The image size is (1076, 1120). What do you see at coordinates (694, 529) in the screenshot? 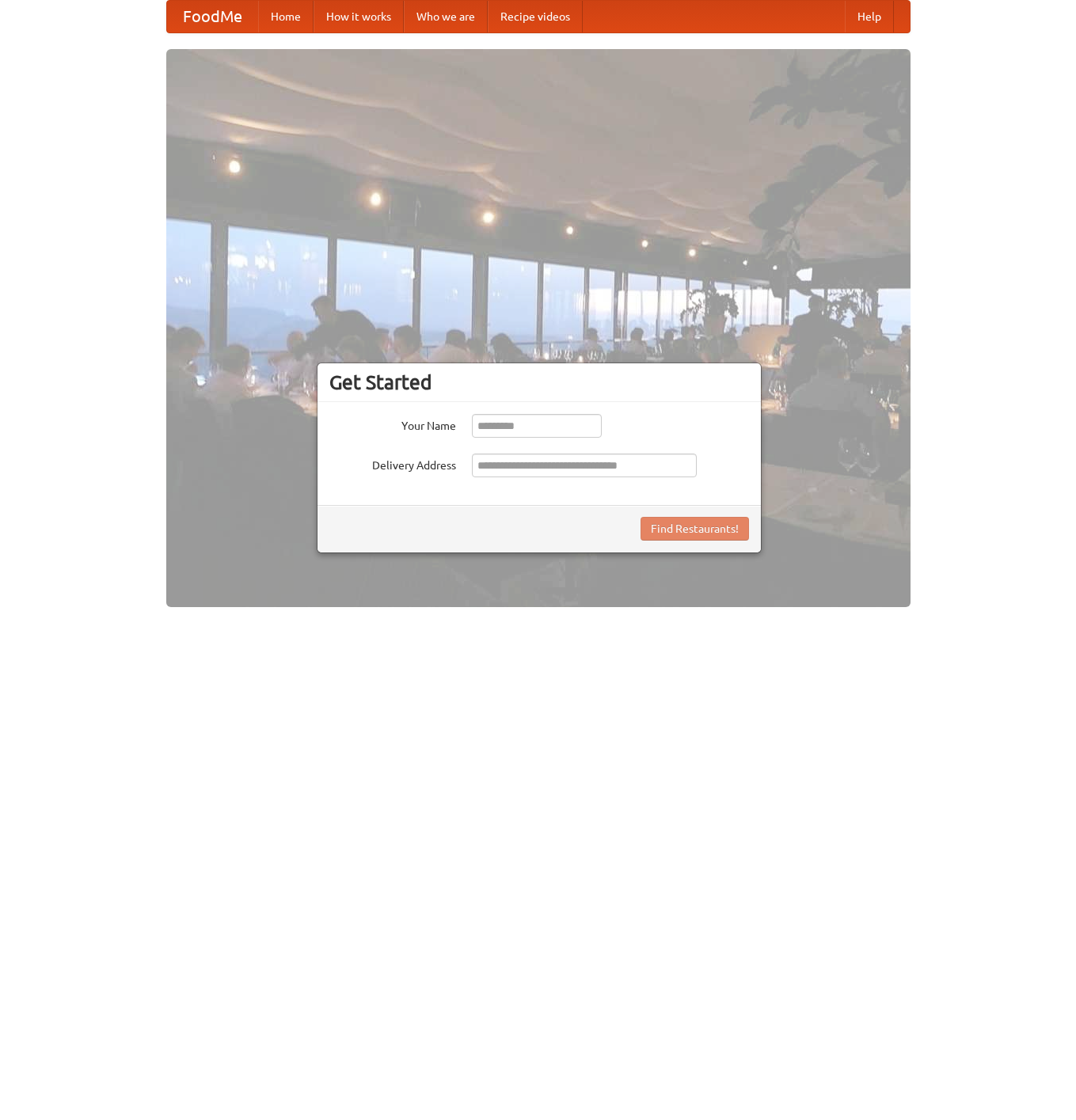
I see `button: Find Restaurants!` at bounding box center [694, 529].